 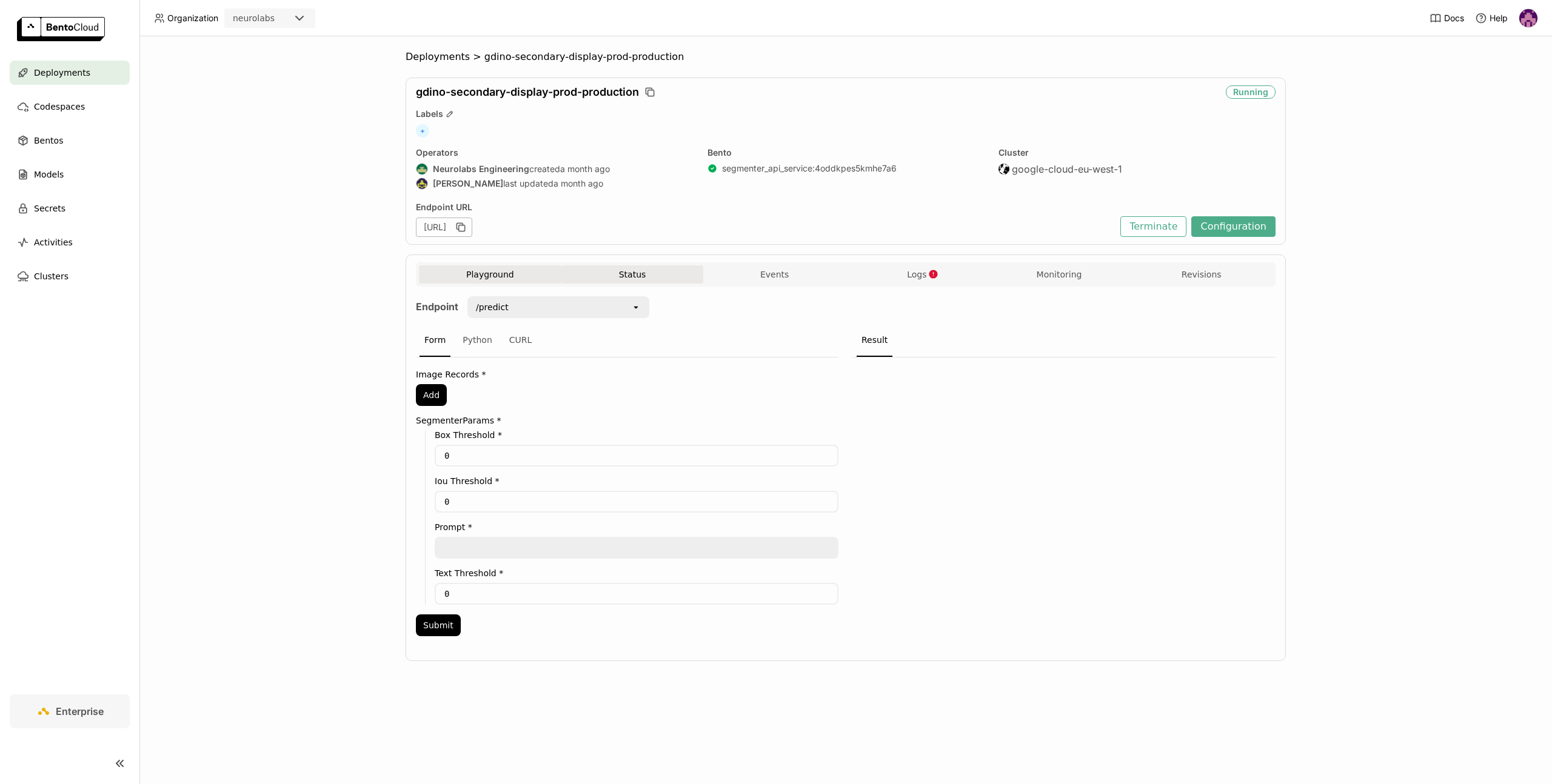 I want to click on div: Running, so click(x=1251, y=92).